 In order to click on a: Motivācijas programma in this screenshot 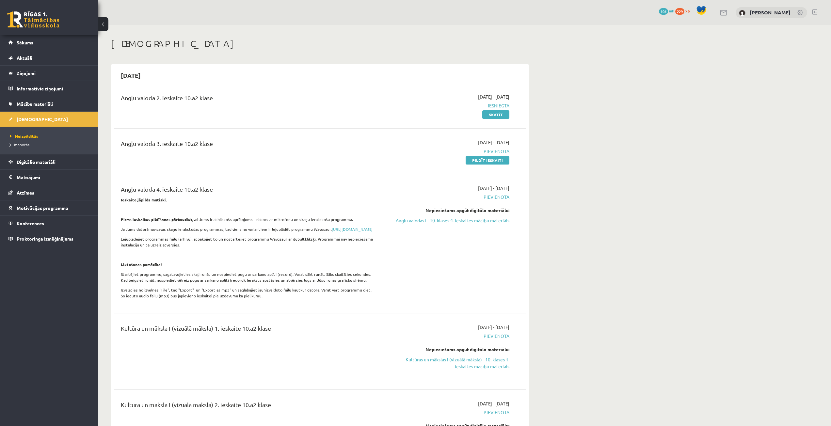, I will do `click(49, 208)`.